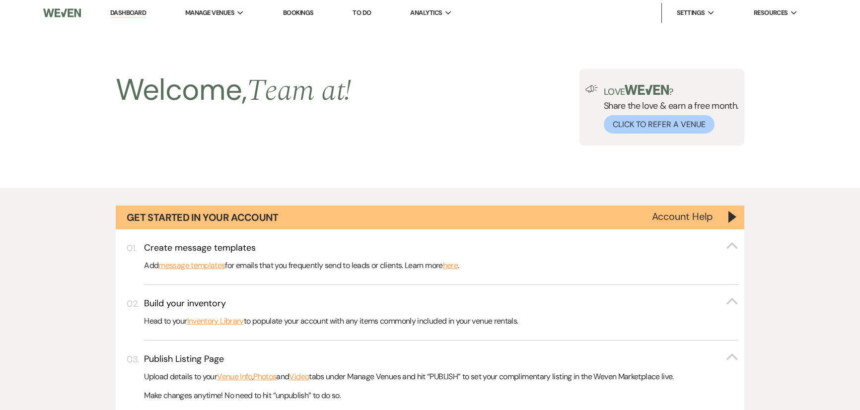 Image resolution: width=860 pixels, height=410 pixels. Describe the element at coordinates (441, 396) in the screenshot. I see `p: Make changes anytime! No need to hit “unpublish” to do so.` at that location.